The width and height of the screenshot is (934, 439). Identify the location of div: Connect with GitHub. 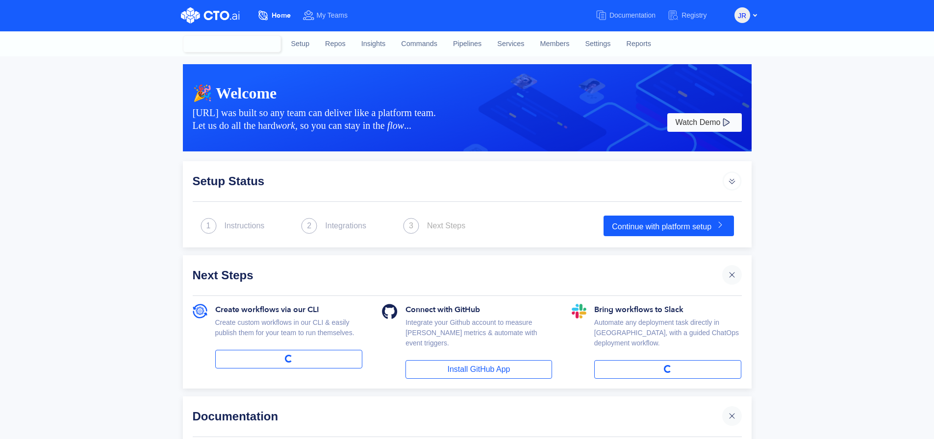
(479, 311).